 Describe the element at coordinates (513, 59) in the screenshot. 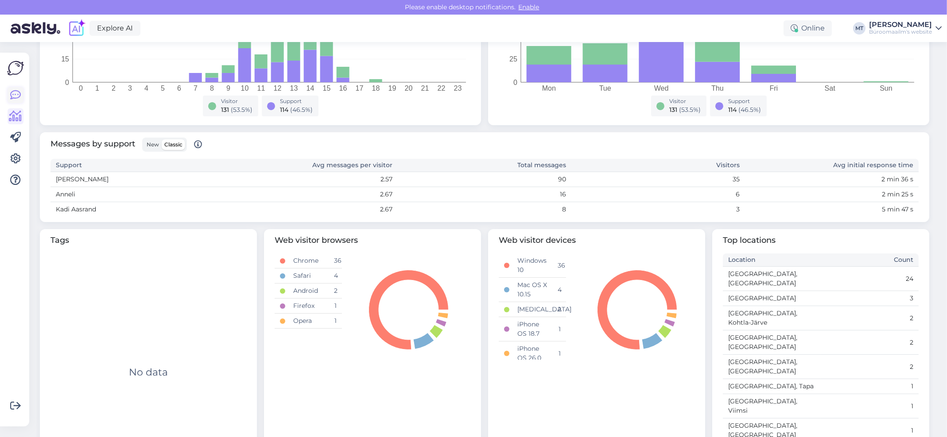

I see `tspan: 25` at that location.